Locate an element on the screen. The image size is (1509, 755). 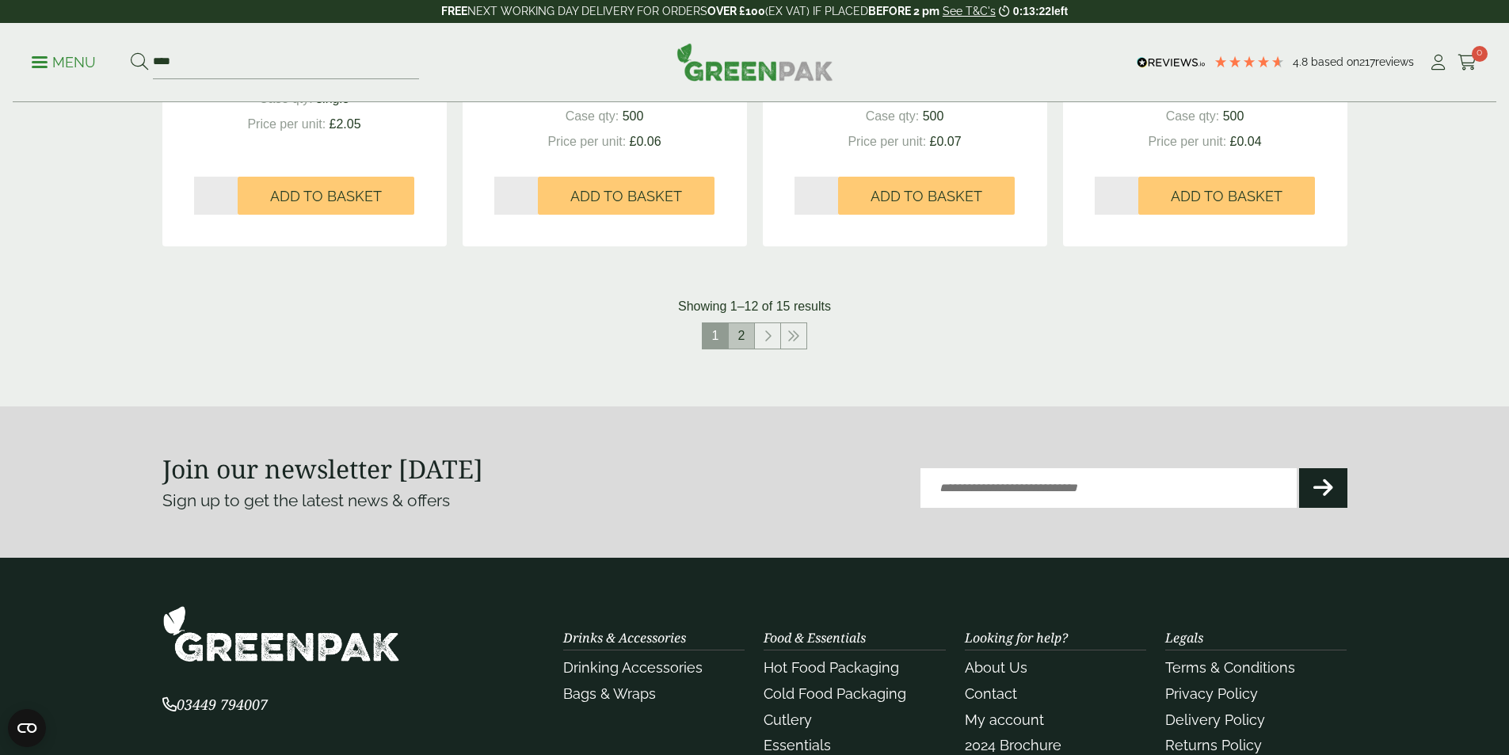
a: Contact is located at coordinates (991, 693).